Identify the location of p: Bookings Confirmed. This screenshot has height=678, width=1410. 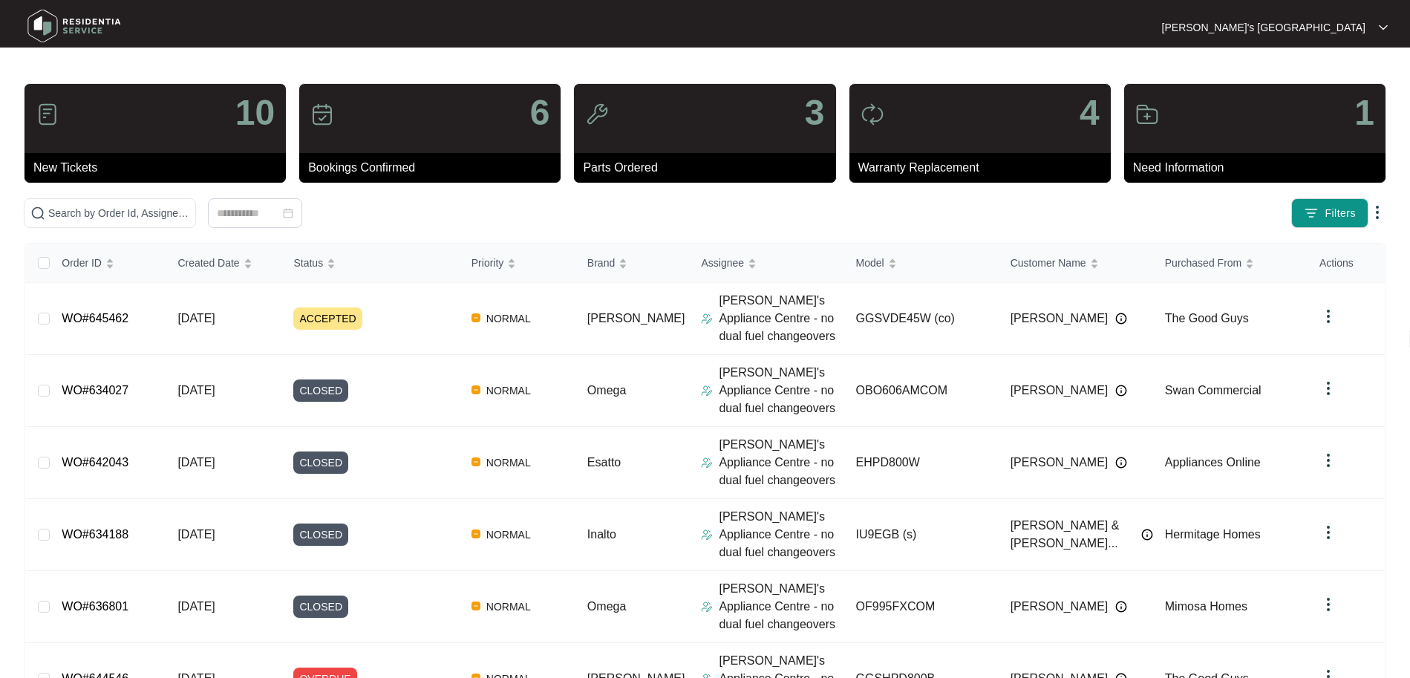
(434, 168).